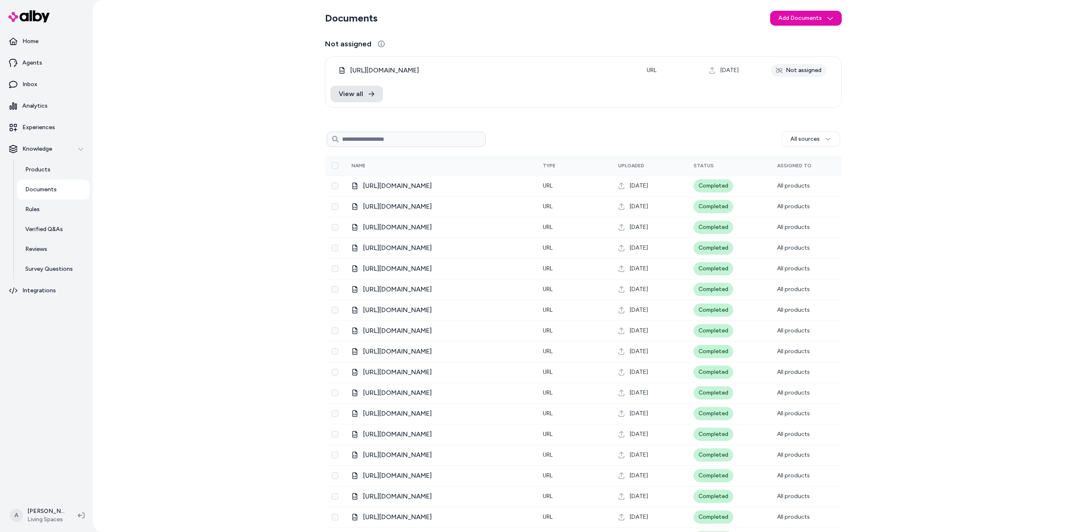 Image resolution: width=1074 pixels, height=532 pixels. I want to click on a: Agents, so click(46, 63).